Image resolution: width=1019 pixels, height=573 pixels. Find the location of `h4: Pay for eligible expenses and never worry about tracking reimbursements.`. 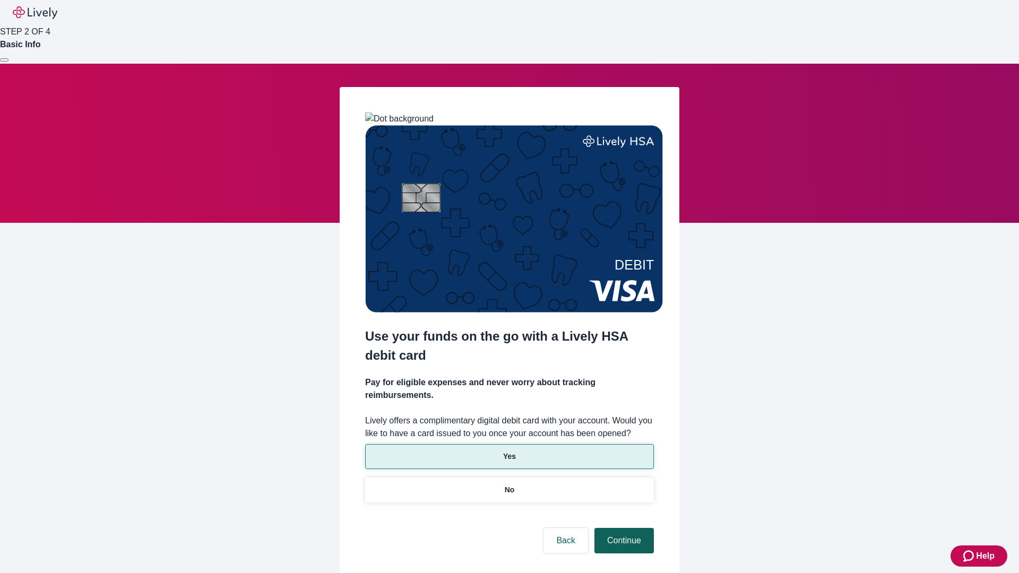

h4: Pay for eligible expenses and never worry about tracking reimbursements. is located at coordinates (509, 389).